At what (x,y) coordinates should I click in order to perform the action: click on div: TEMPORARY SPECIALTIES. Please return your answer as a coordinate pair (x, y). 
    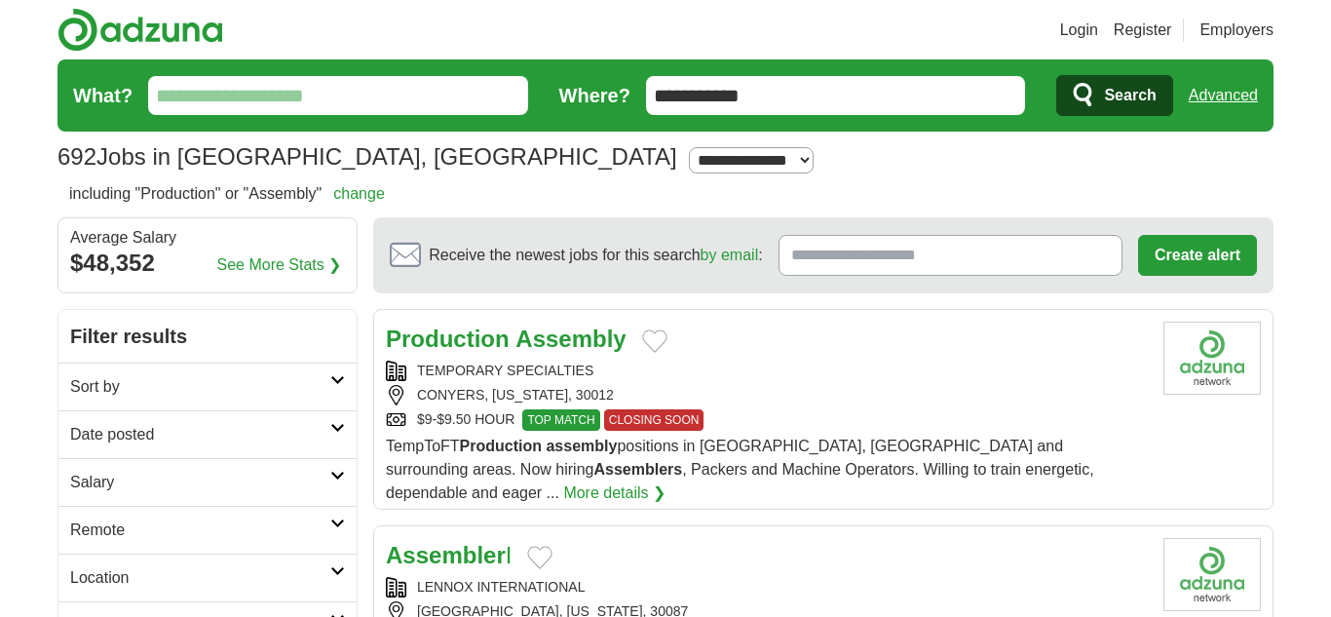
    Looking at the image, I should click on (767, 370).